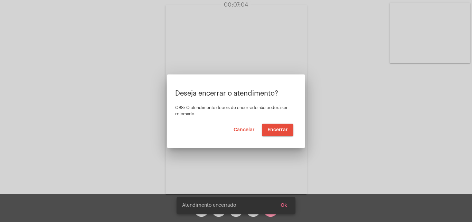 The image size is (472, 222). I want to click on span: Encerrar, so click(278, 130).